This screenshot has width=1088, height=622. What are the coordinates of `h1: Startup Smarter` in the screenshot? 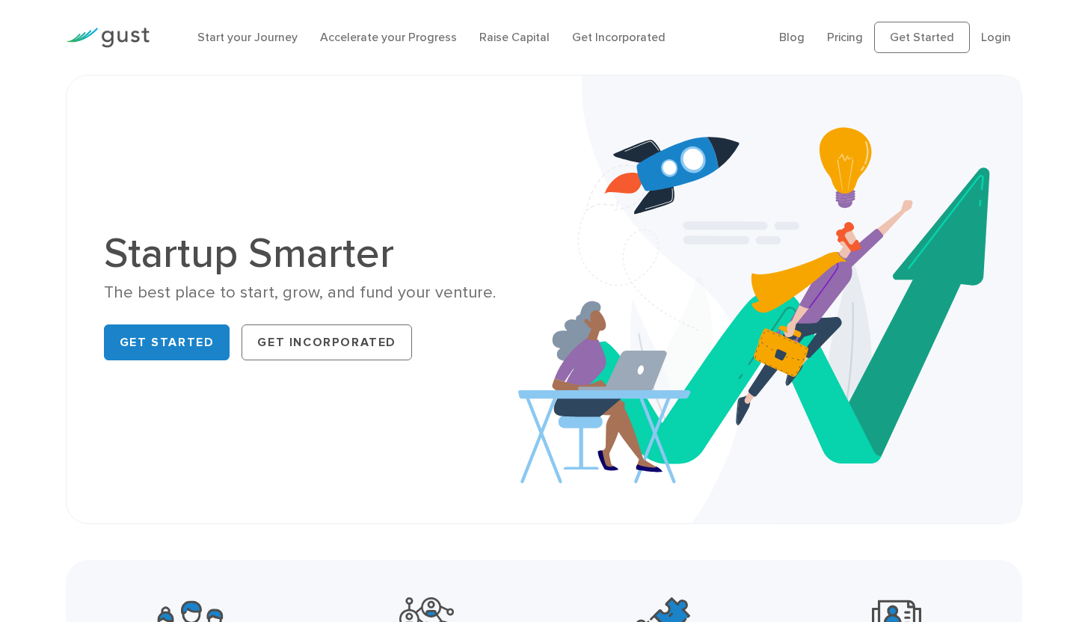 It's located at (319, 253).